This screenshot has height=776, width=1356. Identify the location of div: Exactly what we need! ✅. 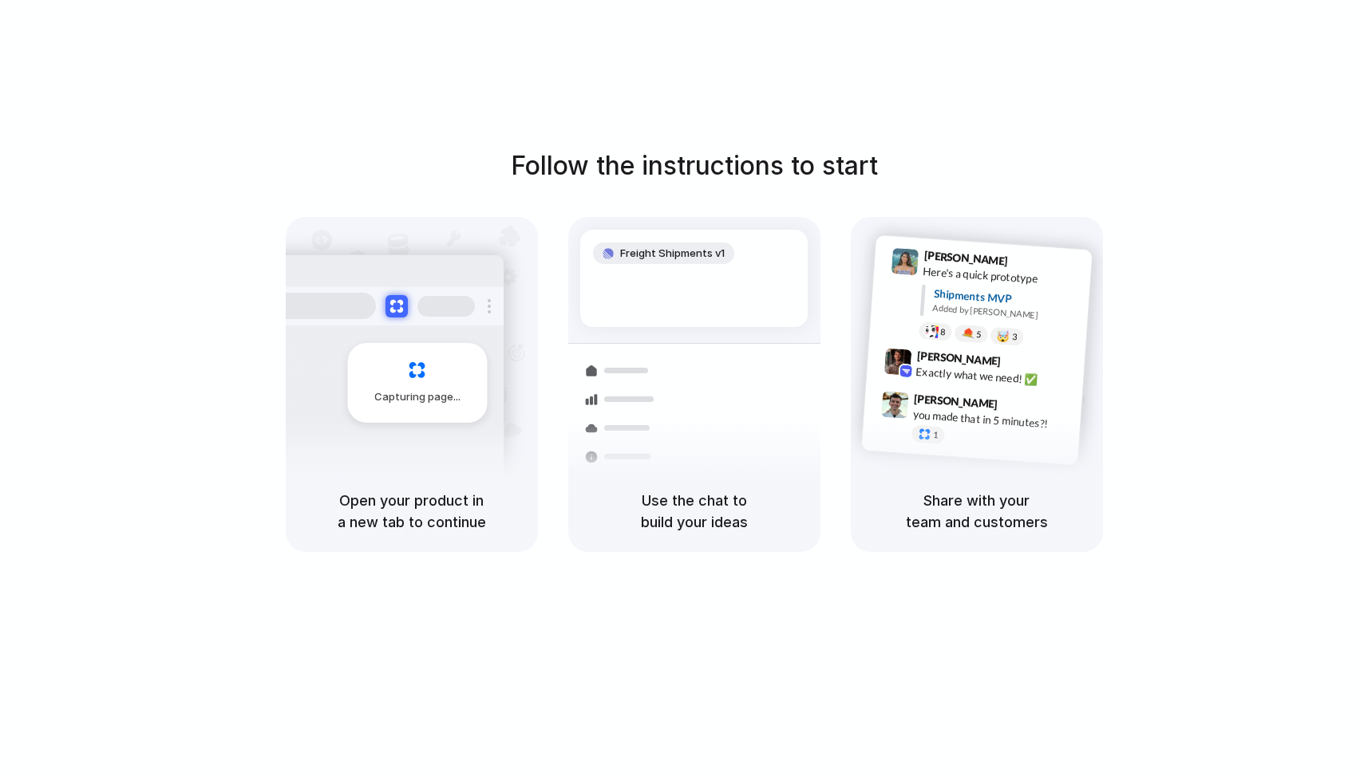
(995, 377).